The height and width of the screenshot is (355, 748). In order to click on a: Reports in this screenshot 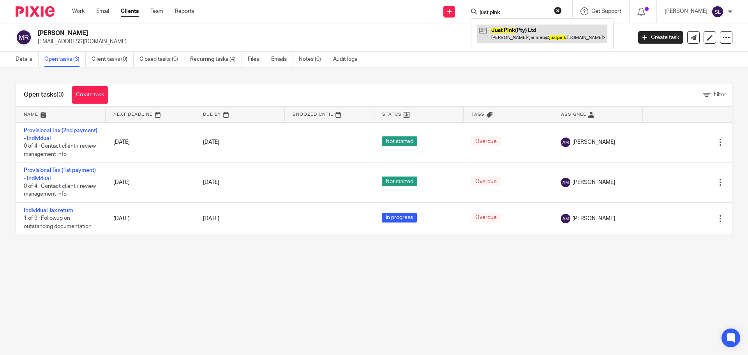, I will do `click(185, 11)`.